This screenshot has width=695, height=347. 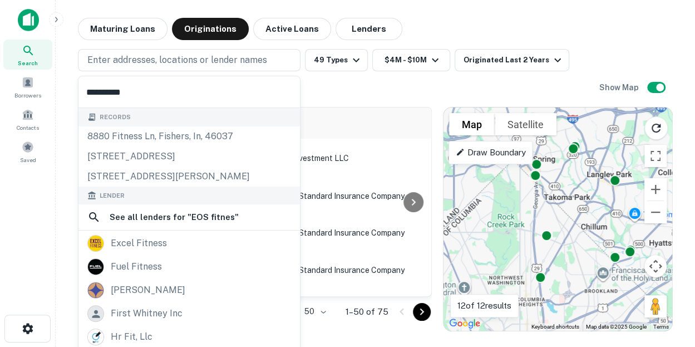 I want to click on button: Originations, so click(x=210, y=29).